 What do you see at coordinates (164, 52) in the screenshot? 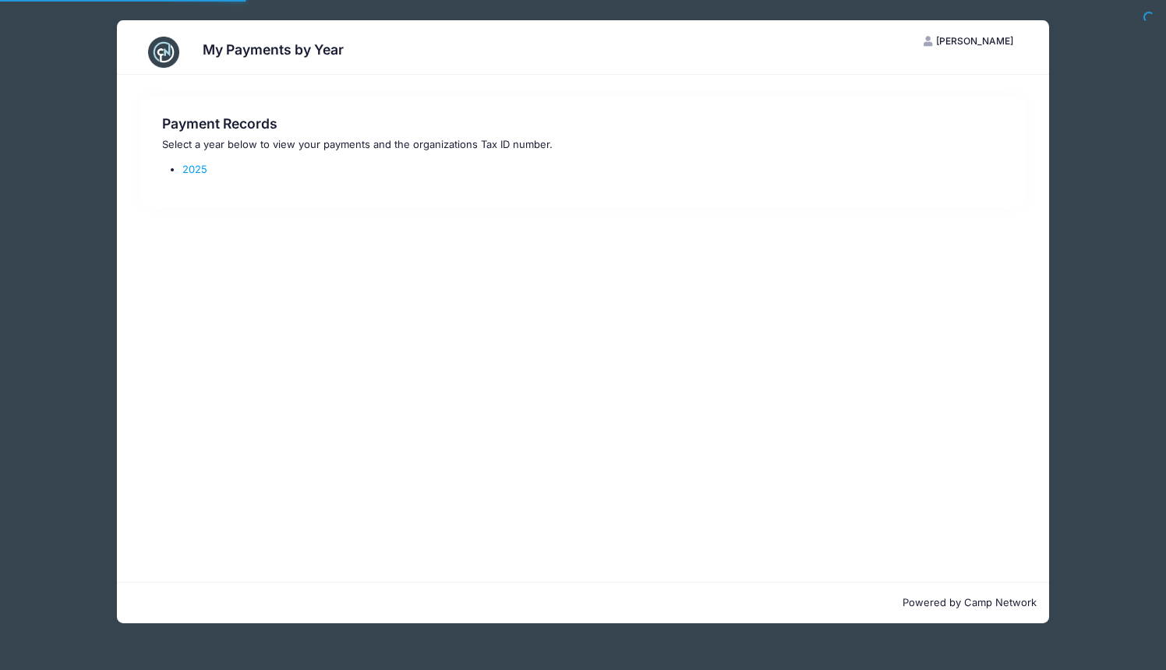
I see `img: CampNetwork` at bounding box center [164, 52].